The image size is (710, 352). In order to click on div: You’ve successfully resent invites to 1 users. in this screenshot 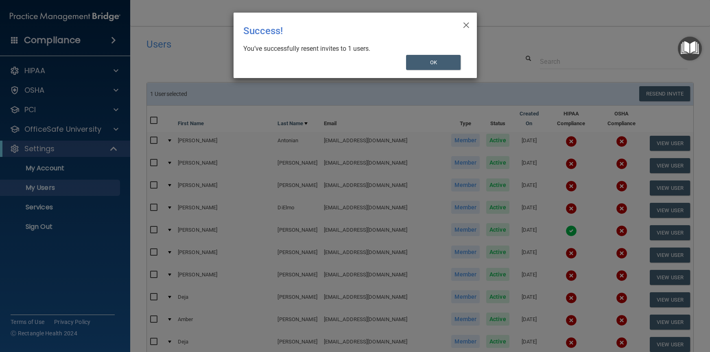, I will do `click(352, 49)`.